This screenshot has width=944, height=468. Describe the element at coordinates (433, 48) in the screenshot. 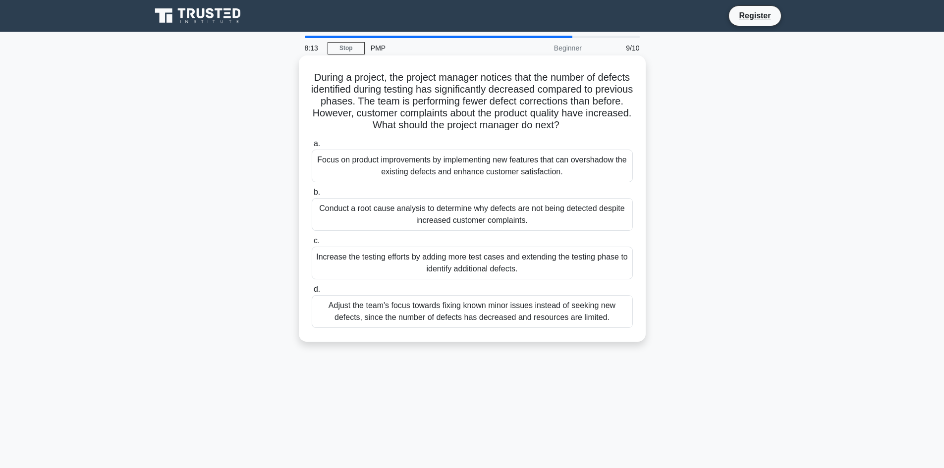

I see `div: PMP` at that location.